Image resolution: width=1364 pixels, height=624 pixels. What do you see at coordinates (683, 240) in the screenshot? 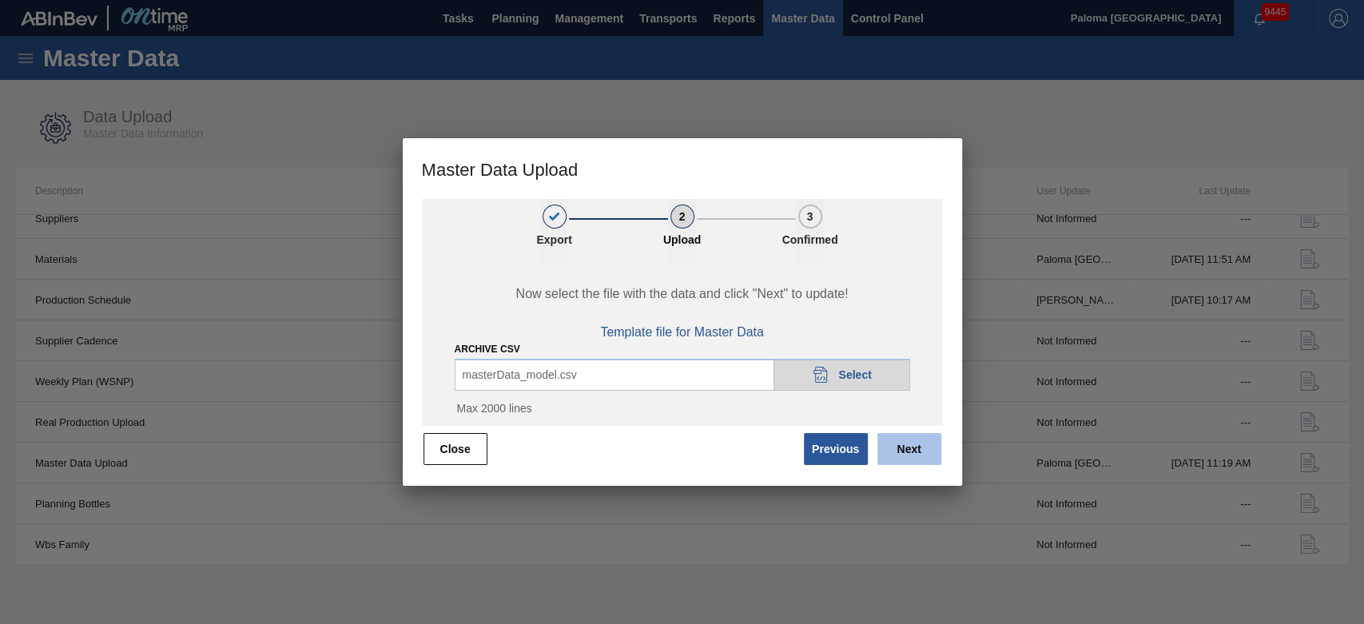
I see `p: Upload` at bounding box center [683, 240].